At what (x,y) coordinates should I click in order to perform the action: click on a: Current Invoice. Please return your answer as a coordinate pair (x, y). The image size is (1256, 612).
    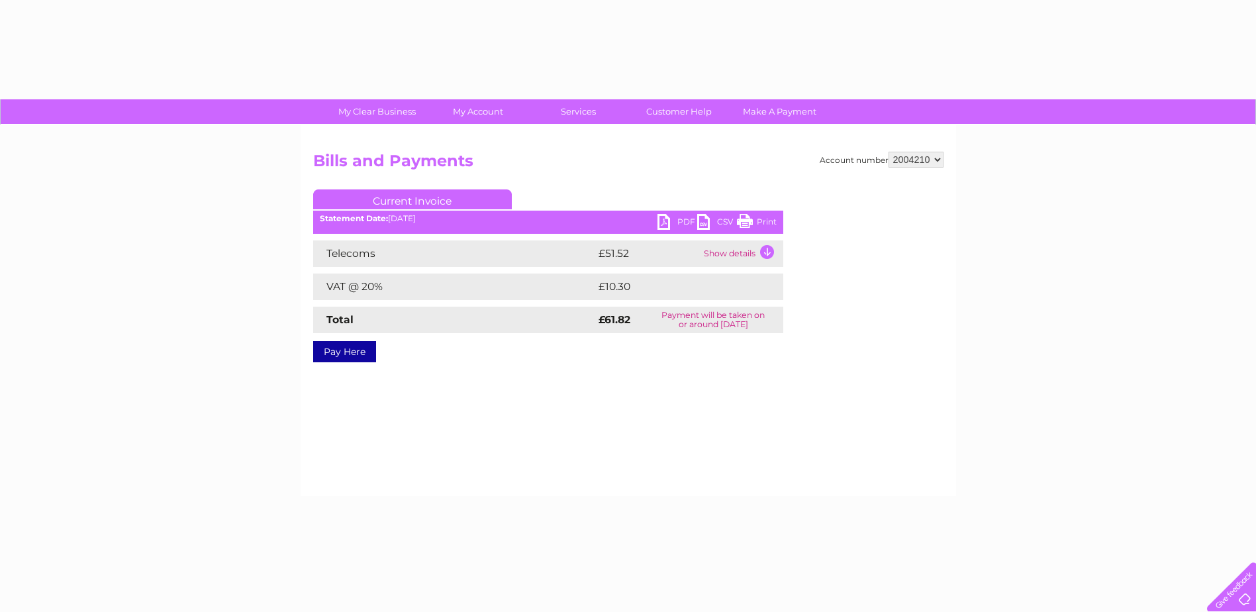
    Looking at the image, I should click on (413, 199).